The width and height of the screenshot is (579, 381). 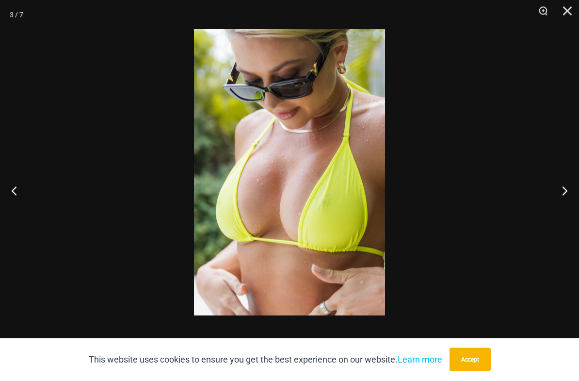 What do you see at coordinates (470, 359) in the screenshot?
I see `button: Accept` at bounding box center [470, 359].